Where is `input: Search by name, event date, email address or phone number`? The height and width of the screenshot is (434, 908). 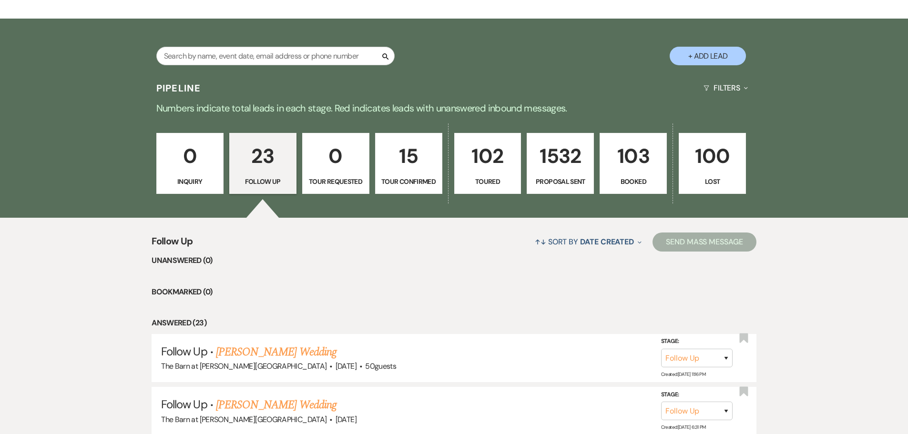
input: Search by name, event date, email address or phone number is located at coordinates (275, 56).